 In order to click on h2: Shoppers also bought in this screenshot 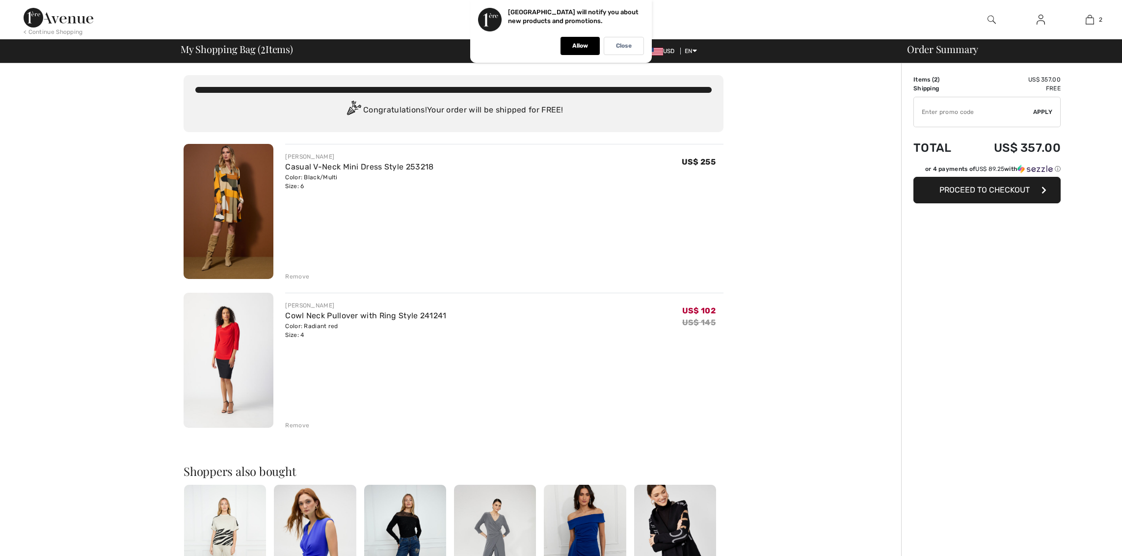, I will do `click(453, 471)`.